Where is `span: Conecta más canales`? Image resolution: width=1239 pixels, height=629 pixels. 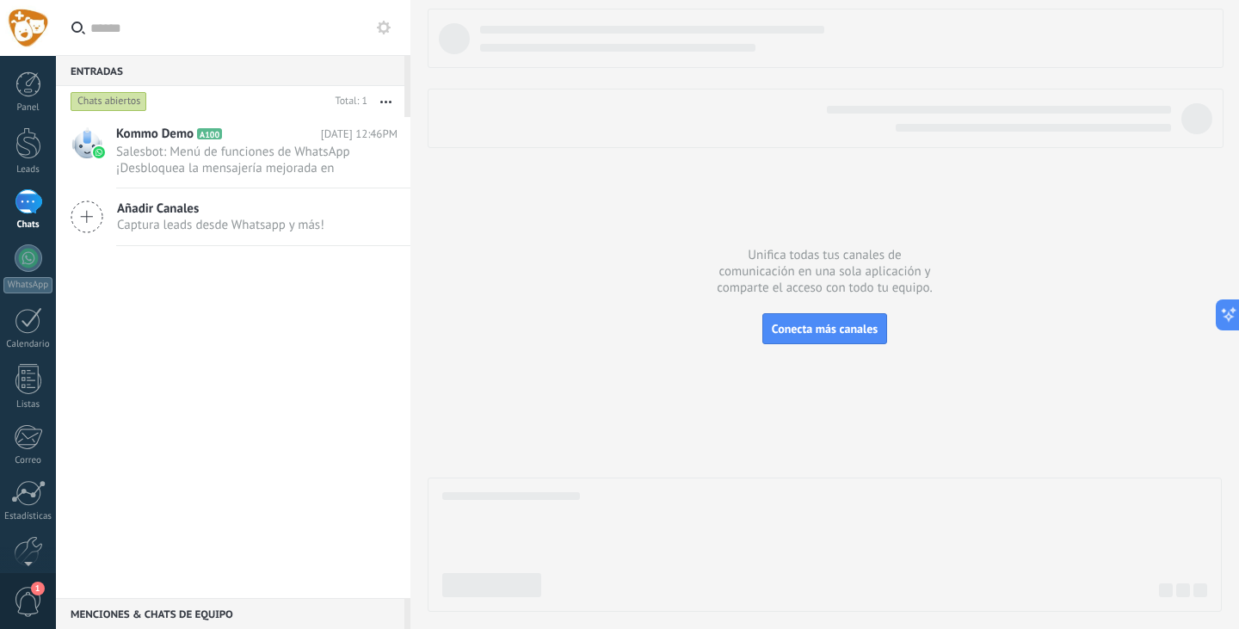 span: Conecta más canales is located at coordinates (824, 329).